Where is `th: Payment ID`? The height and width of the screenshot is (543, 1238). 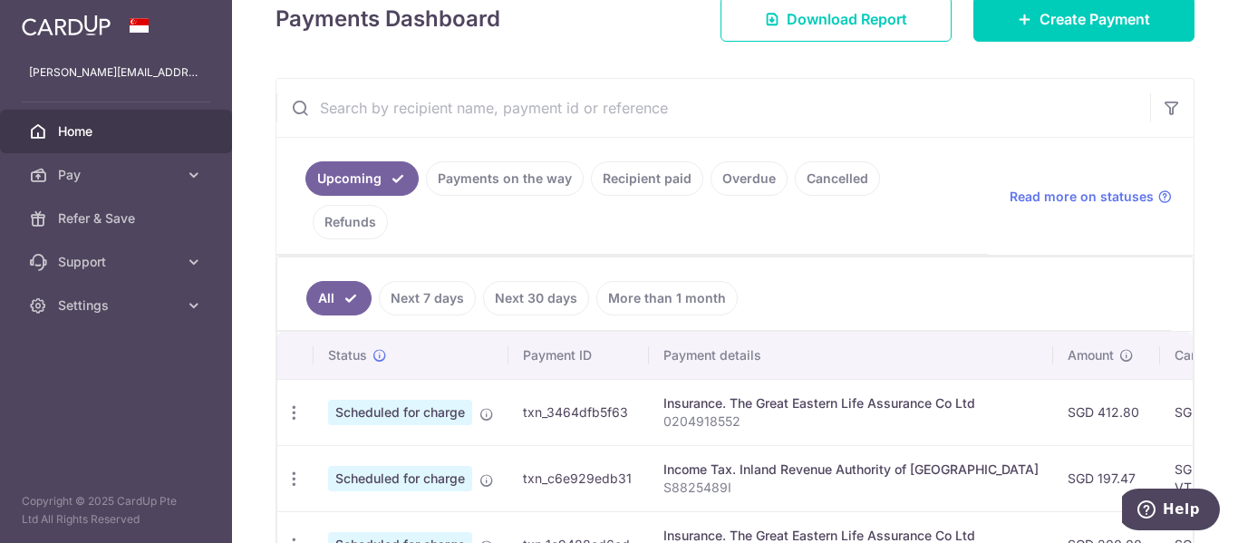 th: Payment ID is located at coordinates (578, 355).